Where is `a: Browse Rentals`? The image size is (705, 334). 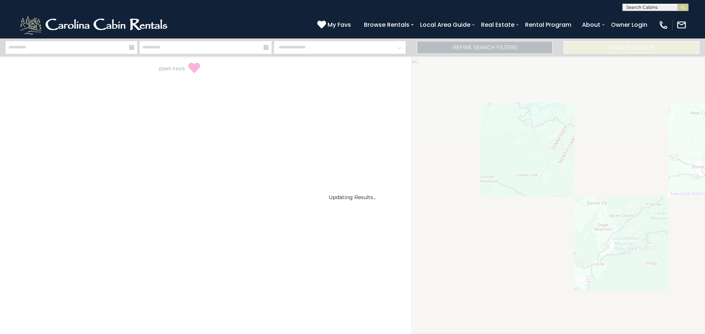
a: Browse Rentals is located at coordinates (387, 25).